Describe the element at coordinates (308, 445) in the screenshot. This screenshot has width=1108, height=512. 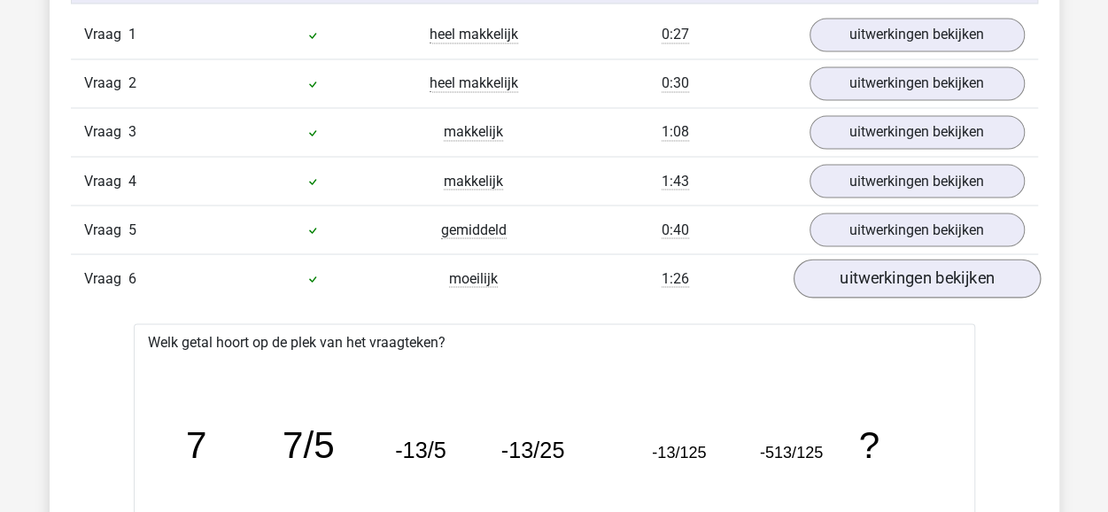
I see `tspan: 7/5` at that location.